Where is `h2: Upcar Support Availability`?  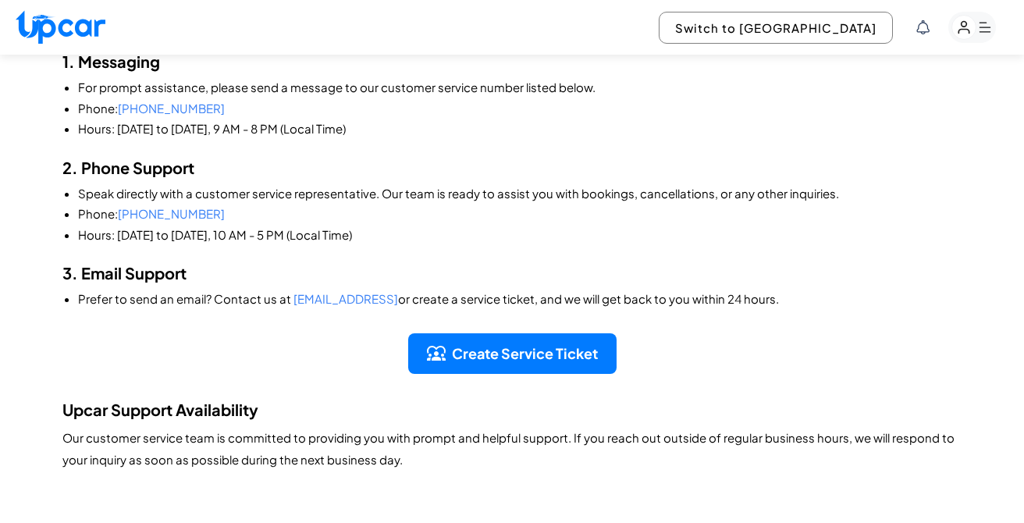 h2: Upcar Support Availability is located at coordinates (512, 410).